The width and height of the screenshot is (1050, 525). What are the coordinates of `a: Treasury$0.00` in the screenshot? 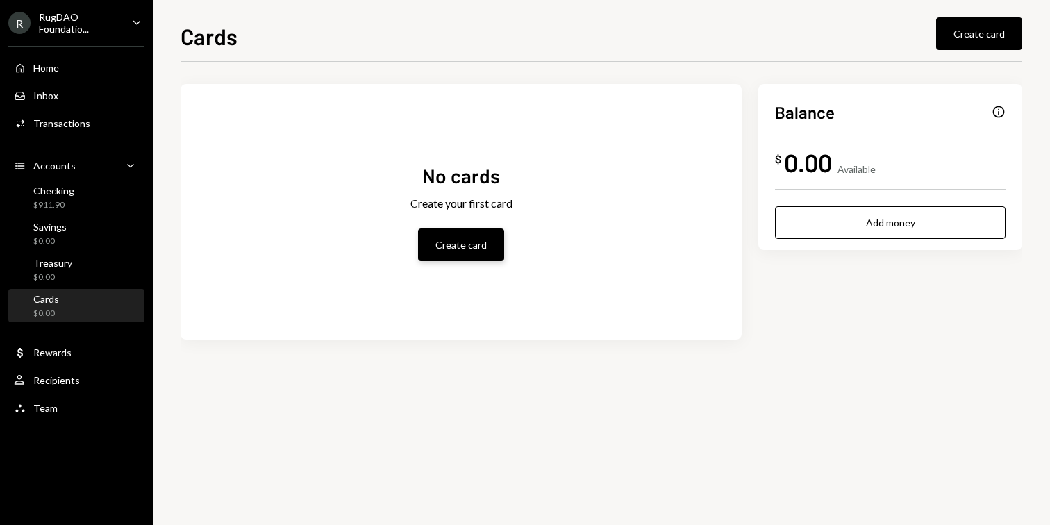 It's located at (76, 270).